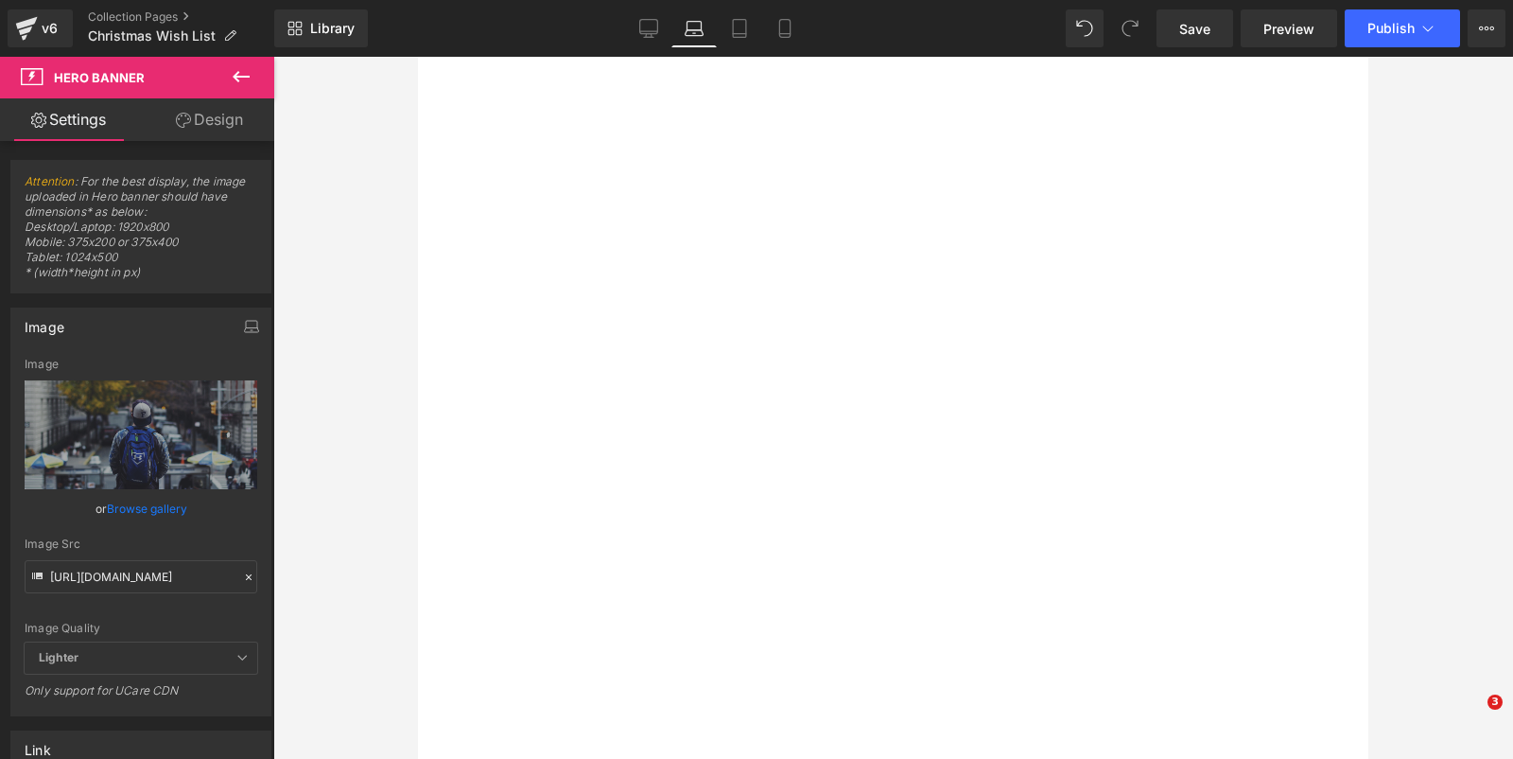 The image size is (1513, 759). I want to click on a: Attention, so click(49, 181).